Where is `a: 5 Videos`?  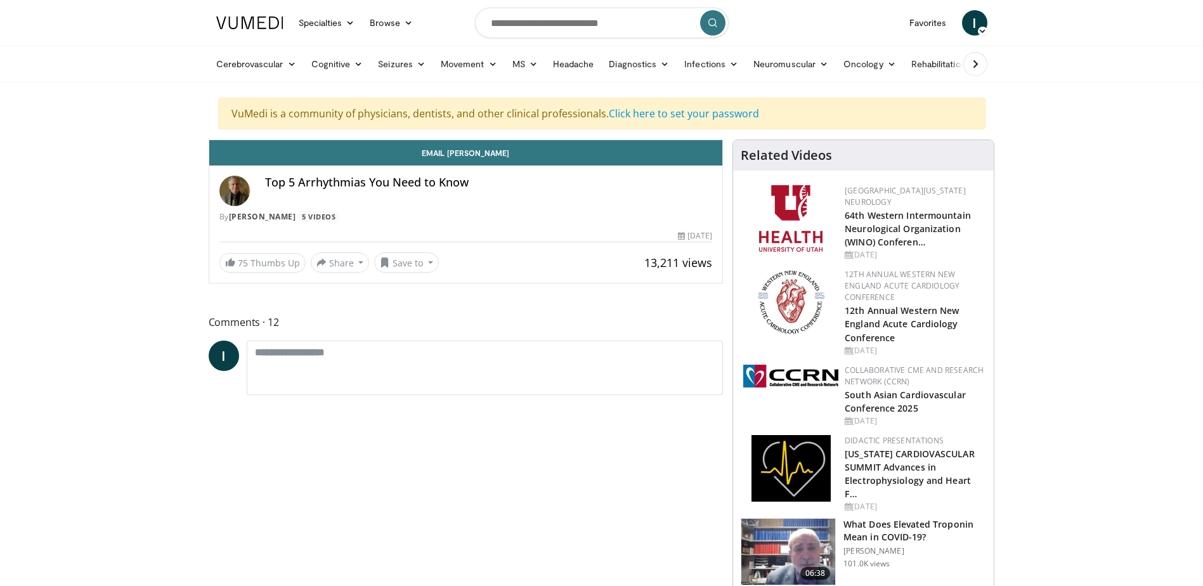
a: 5 Videos is located at coordinates (319, 216).